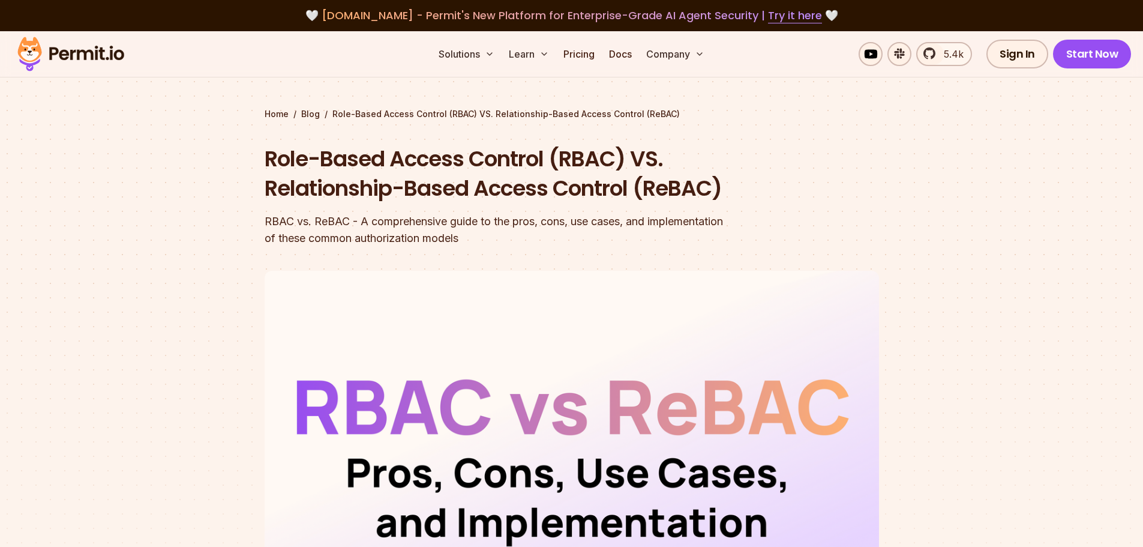 The image size is (1143, 547). What do you see at coordinates (1017, 54) in the screenshot?
I see `a: Sign In` at bounding box center [1017, 54].